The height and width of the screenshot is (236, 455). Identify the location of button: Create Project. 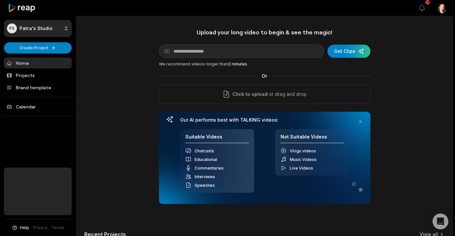
(38, 48).